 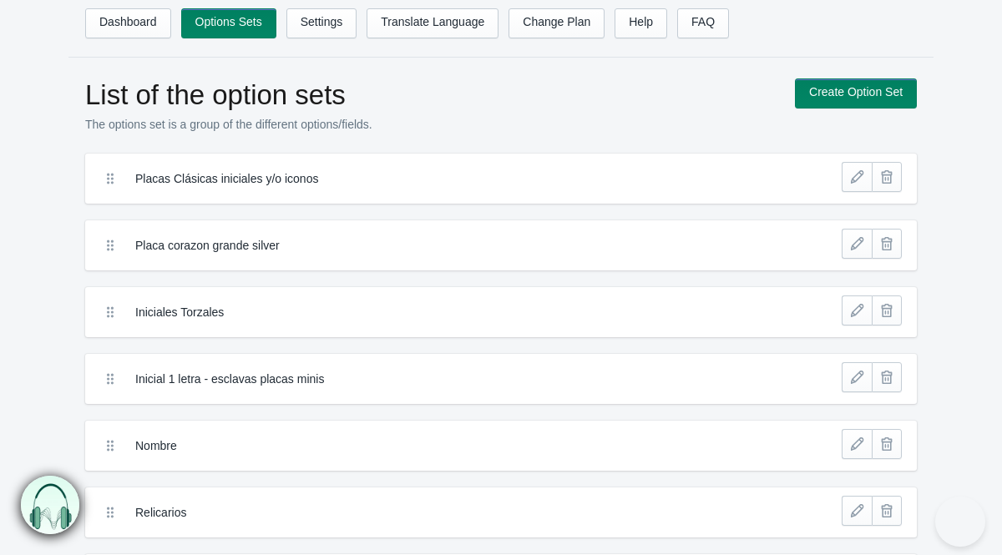 What do you see at coordinates (432, 124) in the screenshot?
I see `p: The options set is a group of the different options/fields.` at bounding box center [432, 124].